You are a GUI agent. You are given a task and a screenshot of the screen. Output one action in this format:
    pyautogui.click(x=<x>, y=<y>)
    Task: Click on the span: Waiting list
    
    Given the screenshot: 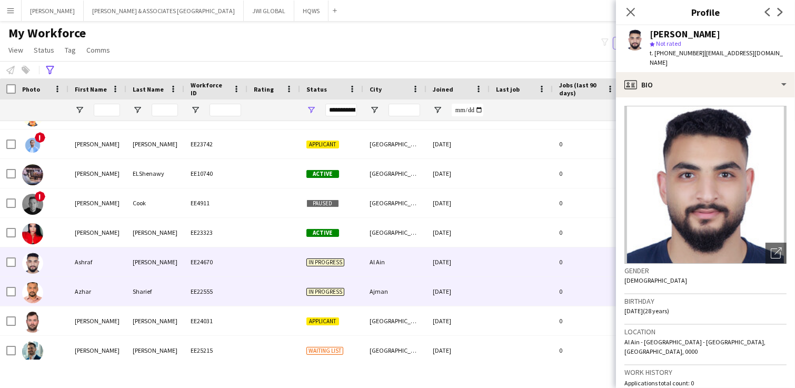 What is the action you would take?
    pyautogui.click(x=325, y=351)
    